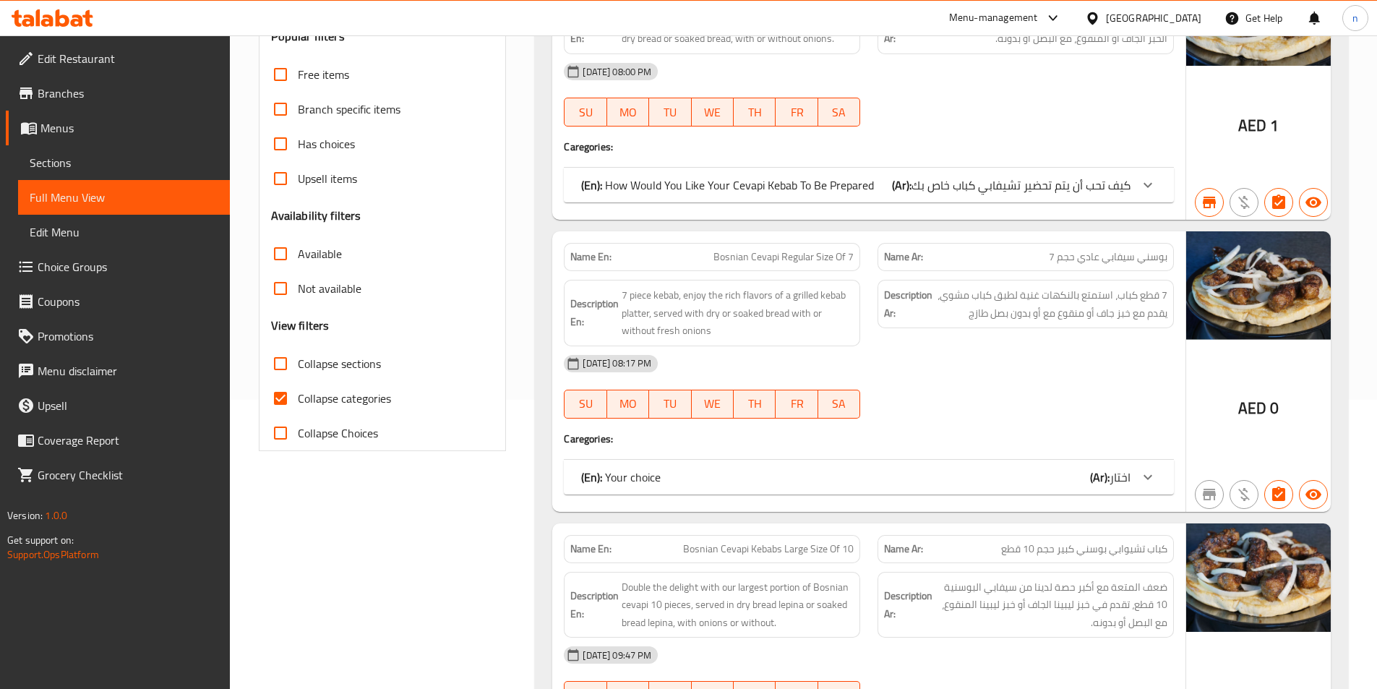 The width and height of the screenshot is (1377, 689). What do you see at coordinates (349, 109) in the screenshot?
I see `span: Branch specific items` at bounding box center [349, 109].